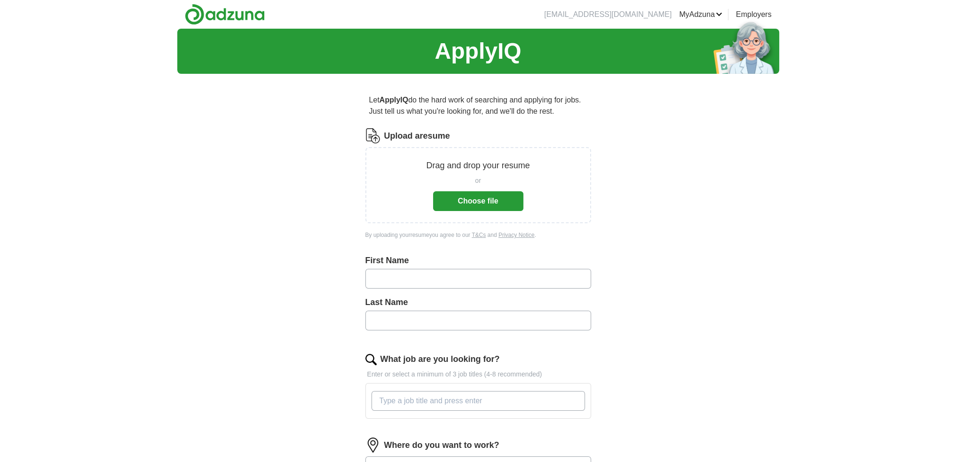 Image resolution: width=956 pixels, height=462 pixels. I want to click on input: Type a job title and press enter, so click(478, 401).